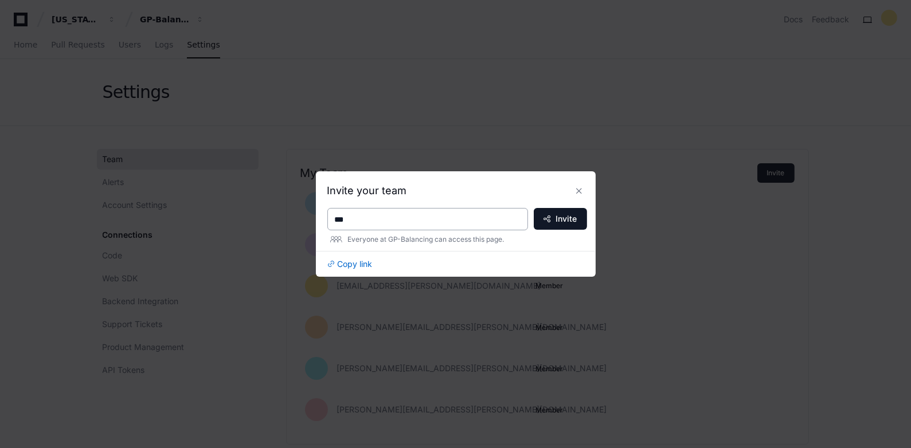 The image size is (911, 448). What do you see at coordinates (350, 264) in the screenshot?
I see `button: Copy link` at bounding box center [350, 264].